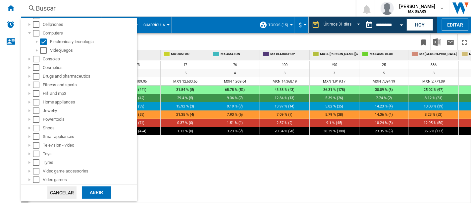 This screenshot has height=203, width=471. Describe the element at coordinates (89, 102) in the screenshot. I see `div: Home appliances` at that location.